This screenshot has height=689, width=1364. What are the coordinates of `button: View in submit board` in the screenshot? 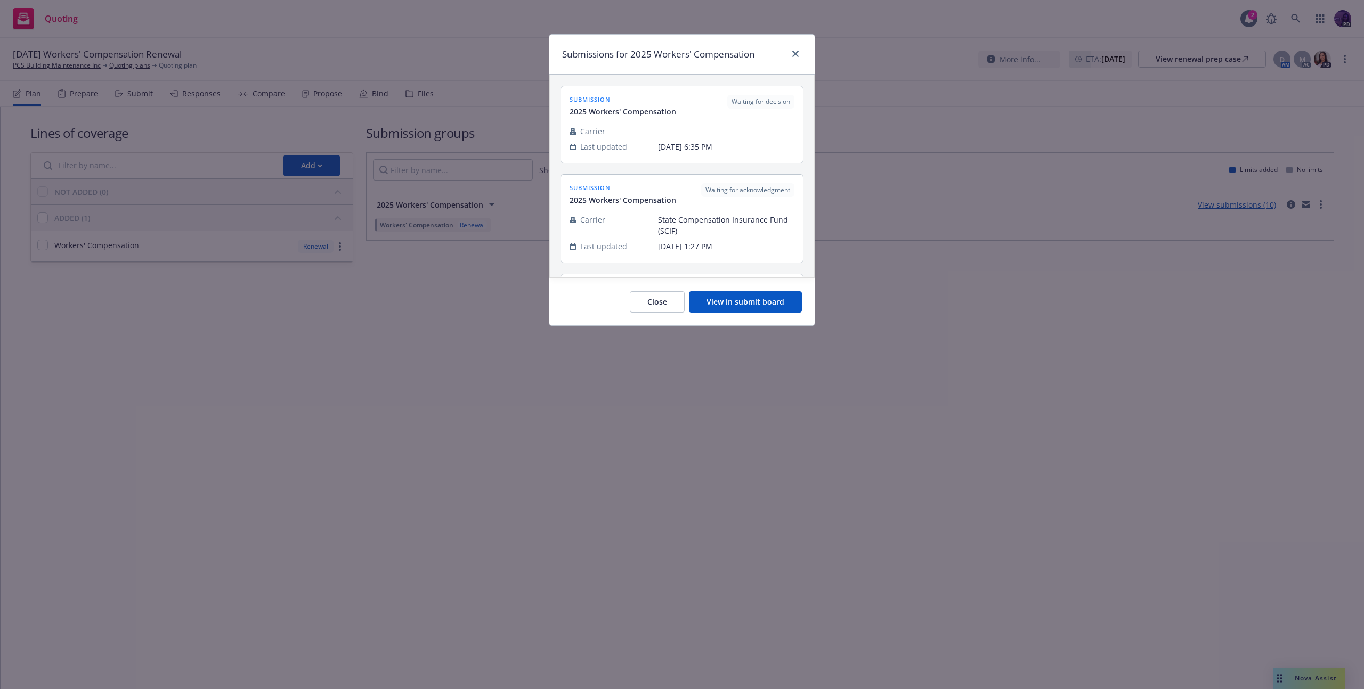 It's located at (745, 302).